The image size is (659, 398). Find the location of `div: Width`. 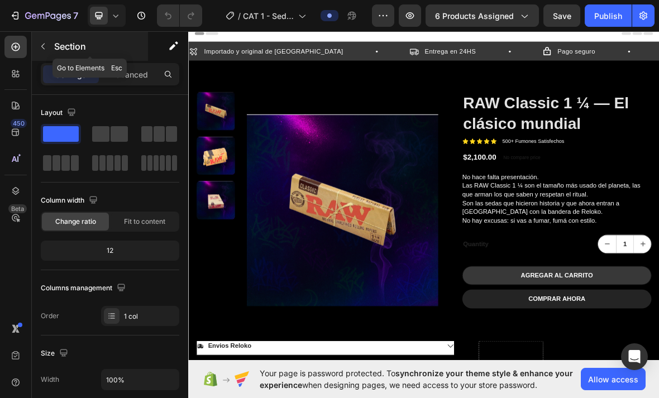

div: Width is located at coordinates (50, 380).